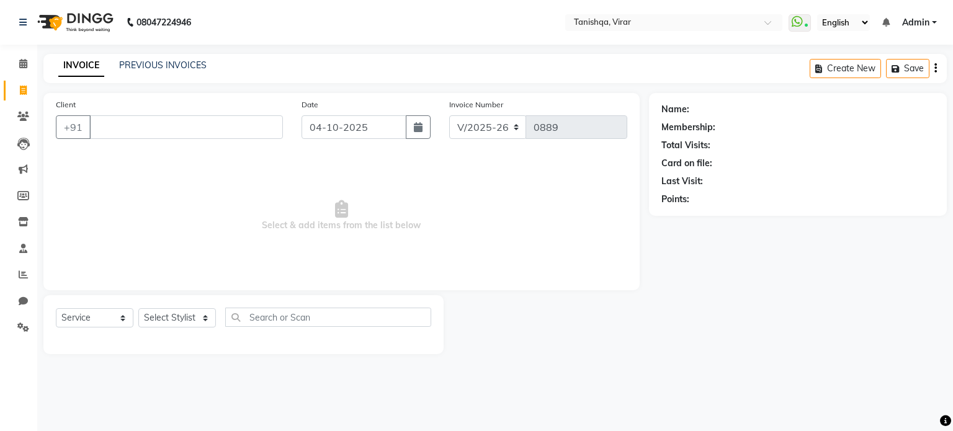 This screenshot has width=953, height=431. What do you see at coordinates (685, 145) in the screenshot?
I see `div: Total Visits:` at bounding box center [685, 145].